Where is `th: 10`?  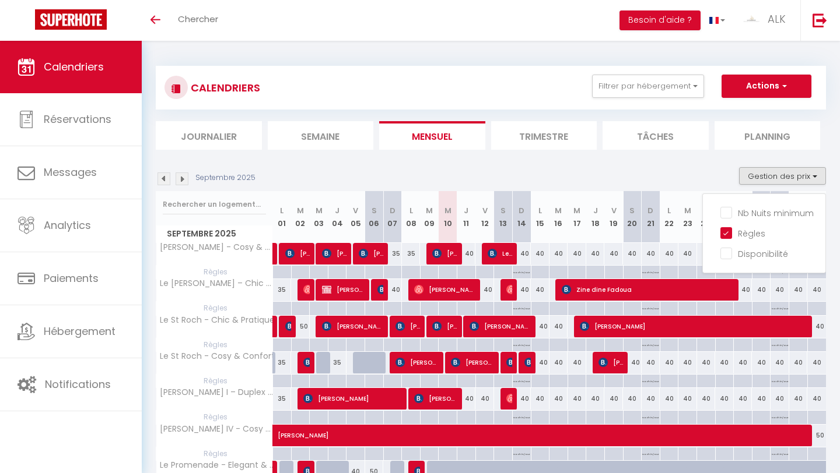 th: 10 is located at coordinates (448, 217).